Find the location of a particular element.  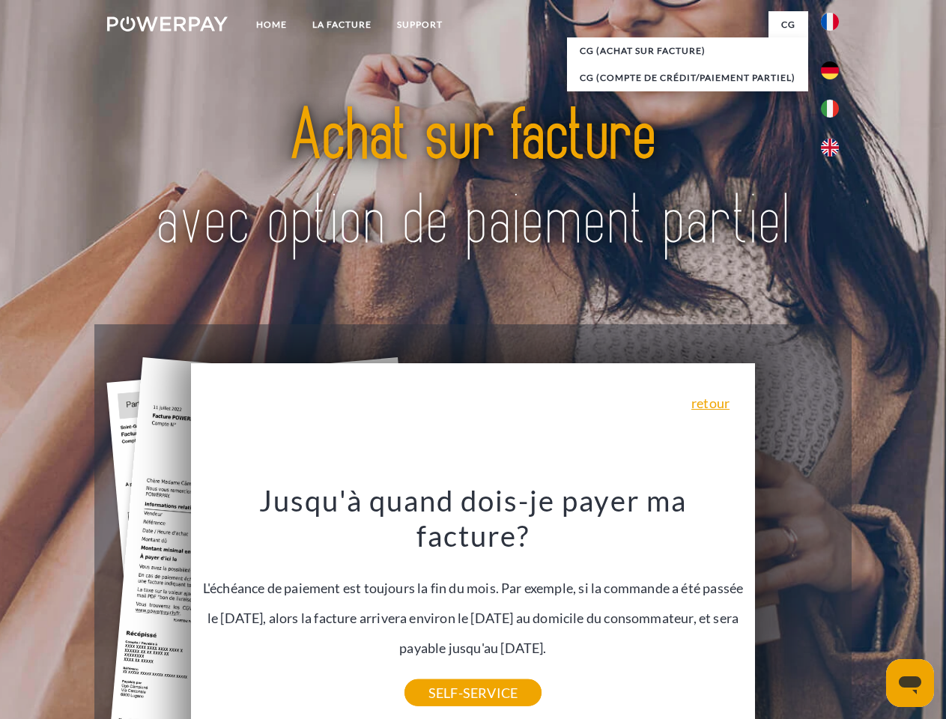

a: CG (achat sur facture) is located at coordinates (688, 51).